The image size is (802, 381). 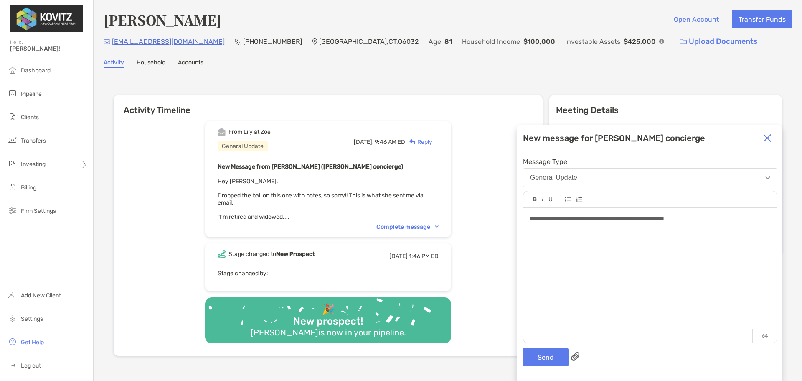 What do you see at coordinates (295, 254) in the screenshot?
I see `b: New Prospect` at bounding box center [295, 254].